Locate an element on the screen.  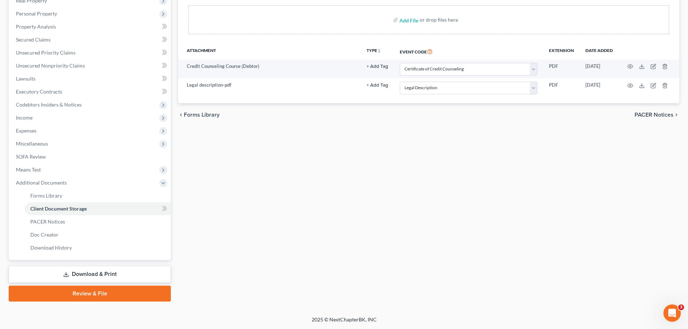
i: unfold_more is located at coordinates (379, 51).